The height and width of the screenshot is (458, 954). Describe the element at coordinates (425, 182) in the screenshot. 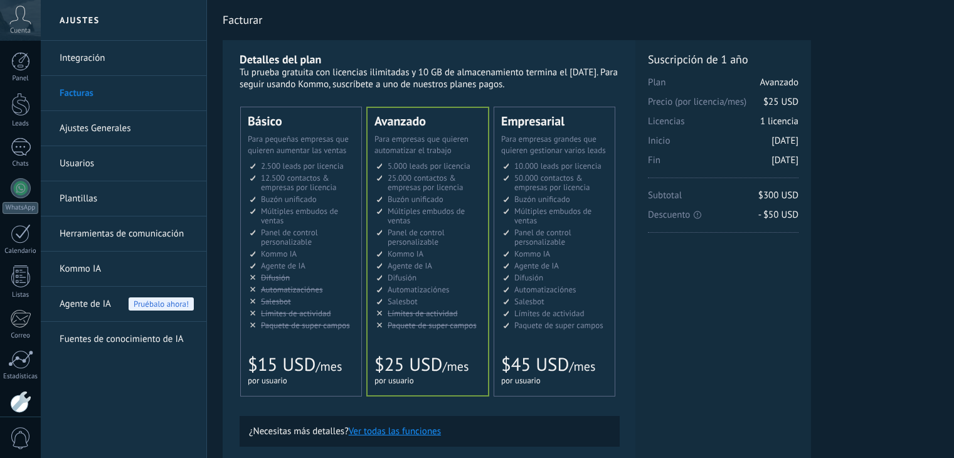

I see `span: 25.000 contactos & empresas por licencia` at that location.